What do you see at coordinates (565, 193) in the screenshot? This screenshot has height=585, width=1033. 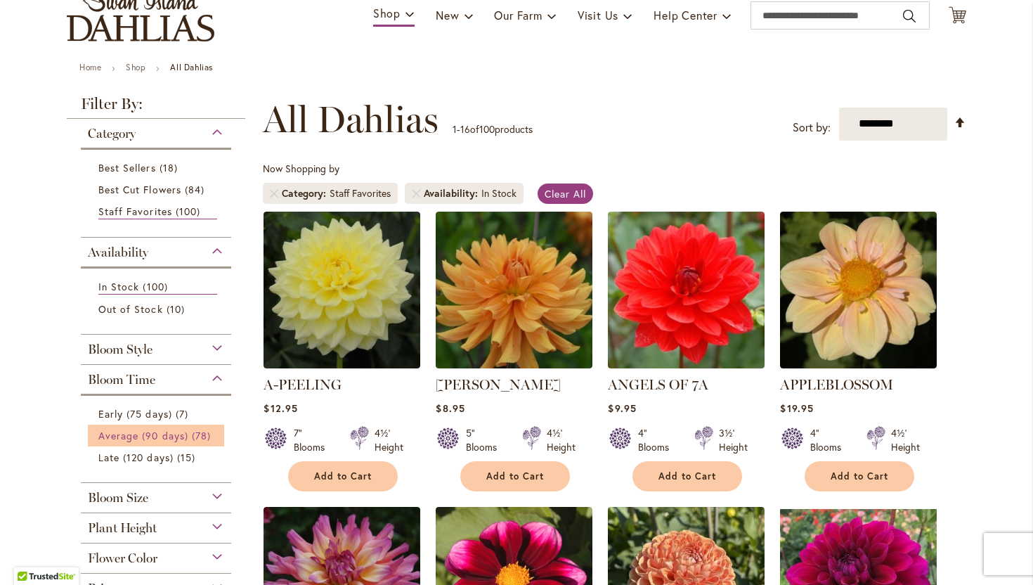 I see `a: Clear All` at bounding box center [565, 193].